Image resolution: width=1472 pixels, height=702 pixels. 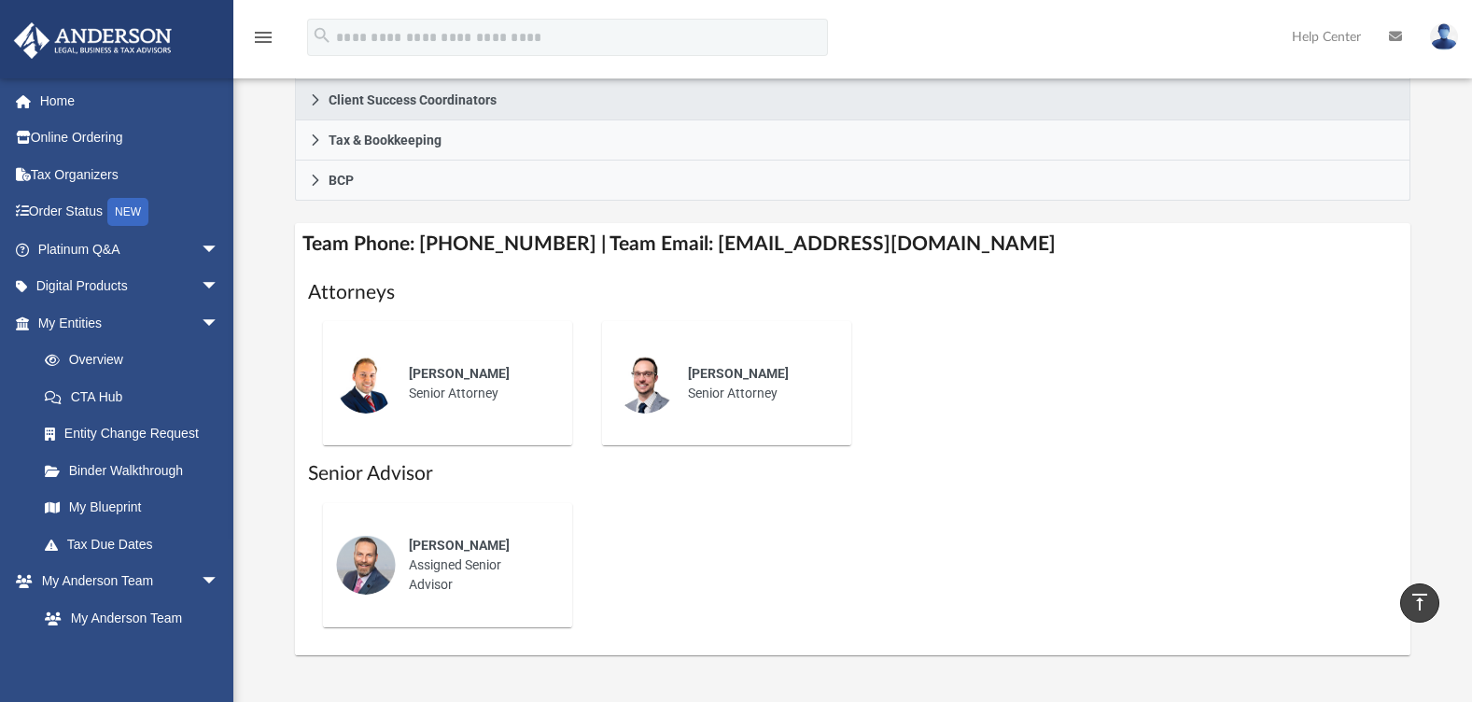 What do you see at coordinates (128, 212) in the screenshot?
I see `div: NEW` at bounding box center [128, 212].